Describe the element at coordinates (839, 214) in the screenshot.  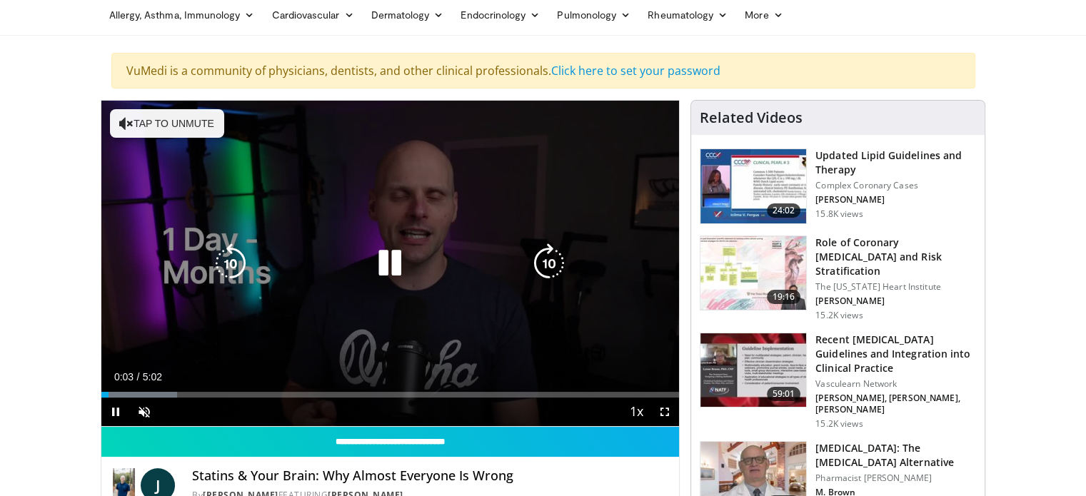
I see `p: 15.8K views` at that location.